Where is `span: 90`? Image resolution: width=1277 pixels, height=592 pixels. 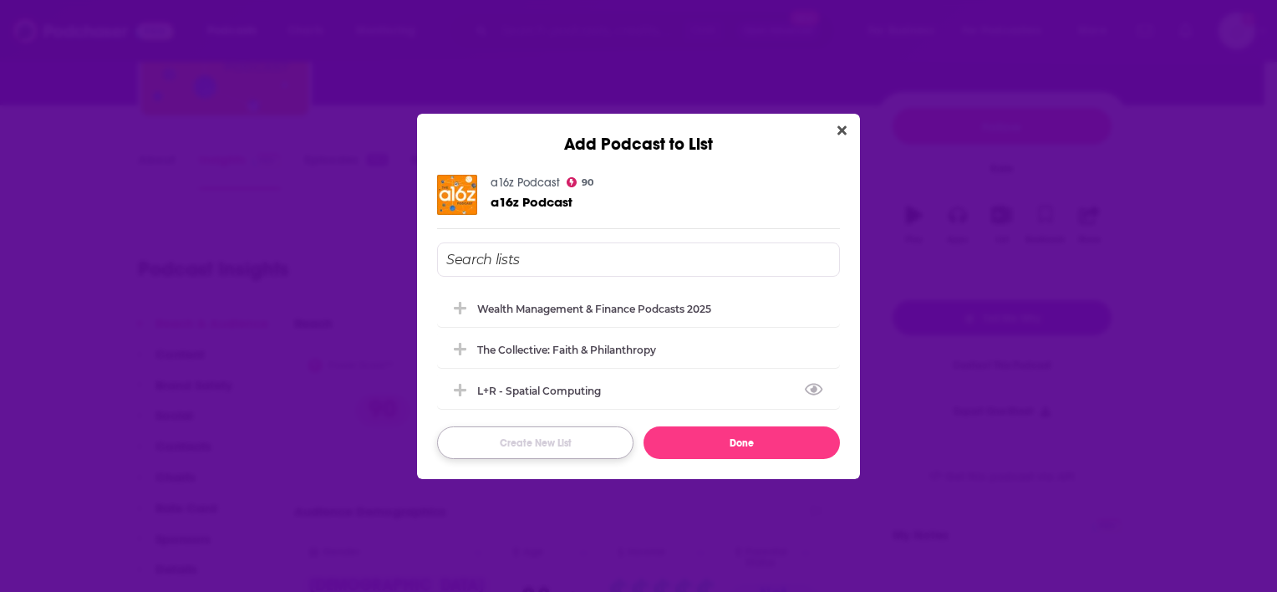
span: 90 is located at coordinates (588, 182).